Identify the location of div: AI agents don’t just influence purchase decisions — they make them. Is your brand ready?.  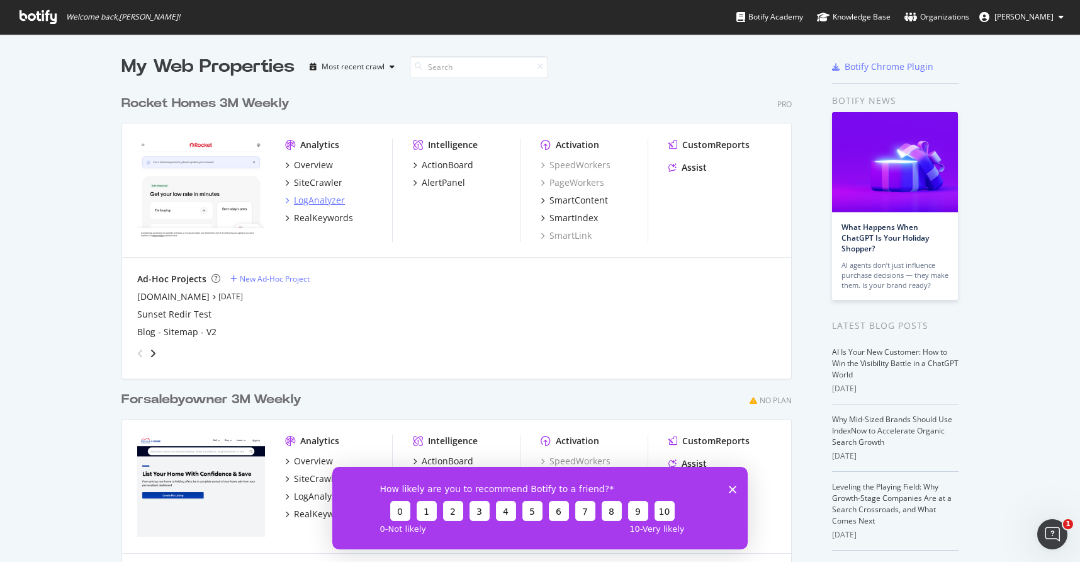
(895, 275).